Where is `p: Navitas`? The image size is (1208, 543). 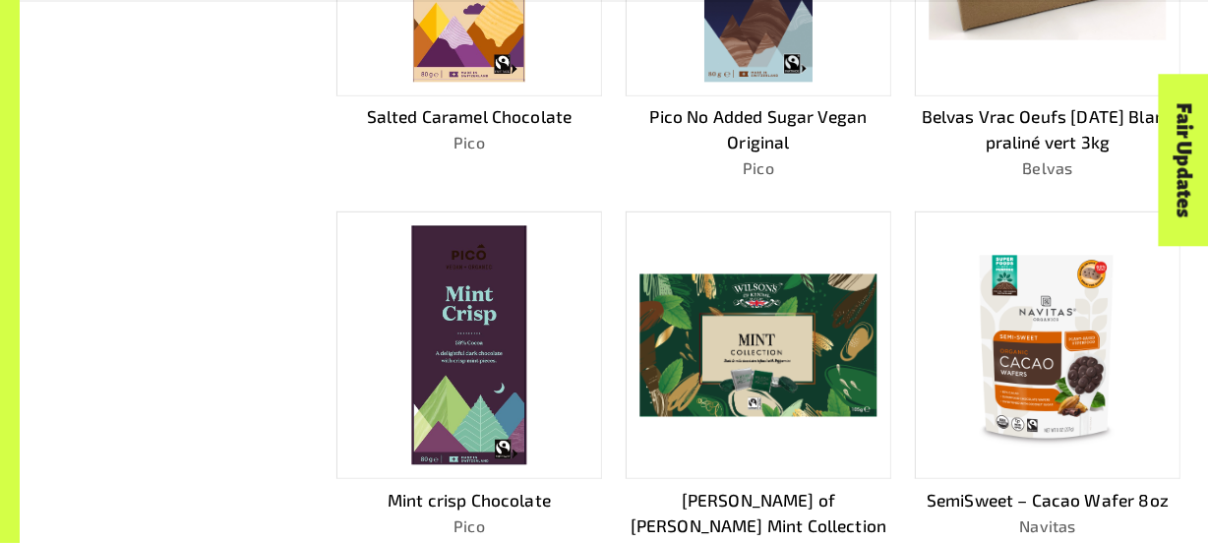 p: Navitas is located at coordinates (1048, 526).